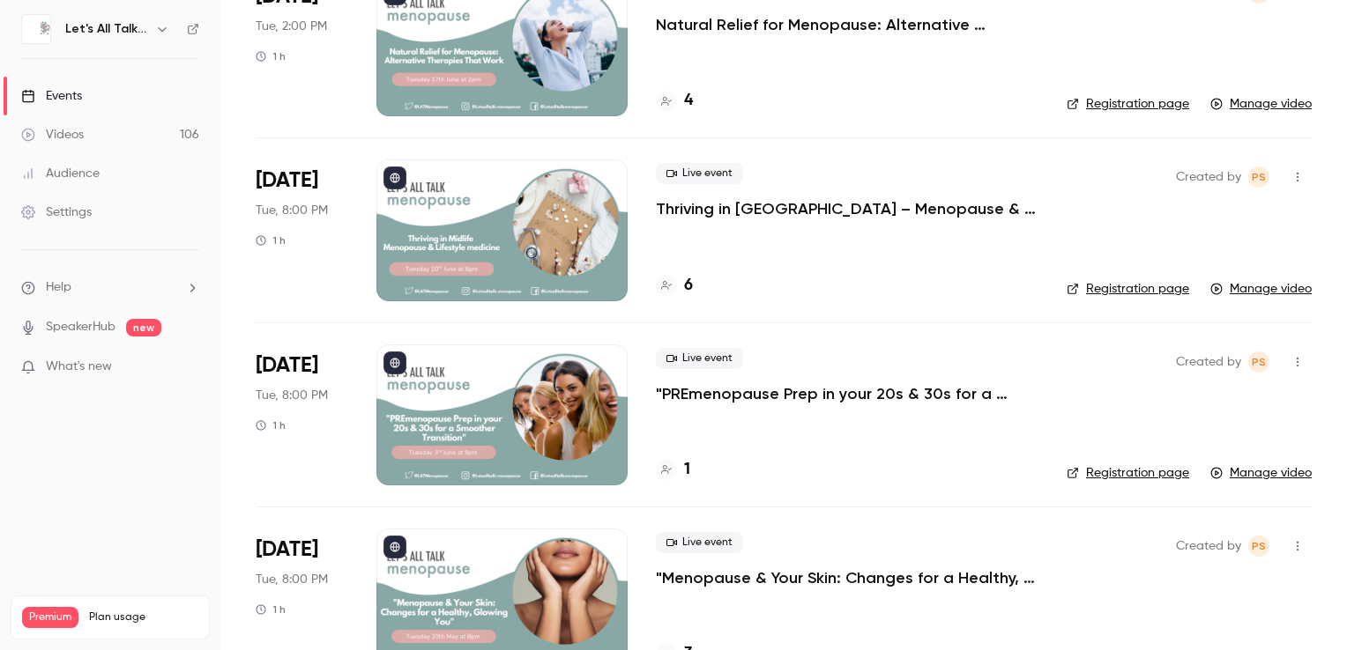  Describe the element at coordinates (301, 230) in the screenshot. I see `div: Jun 10 Tue, 8:00 PM (Europe/London)` at that location.